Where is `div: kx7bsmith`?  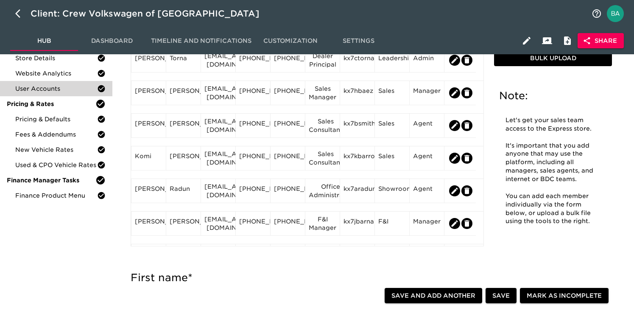
div: kx7bsmith is located at coordinates (357, 126).